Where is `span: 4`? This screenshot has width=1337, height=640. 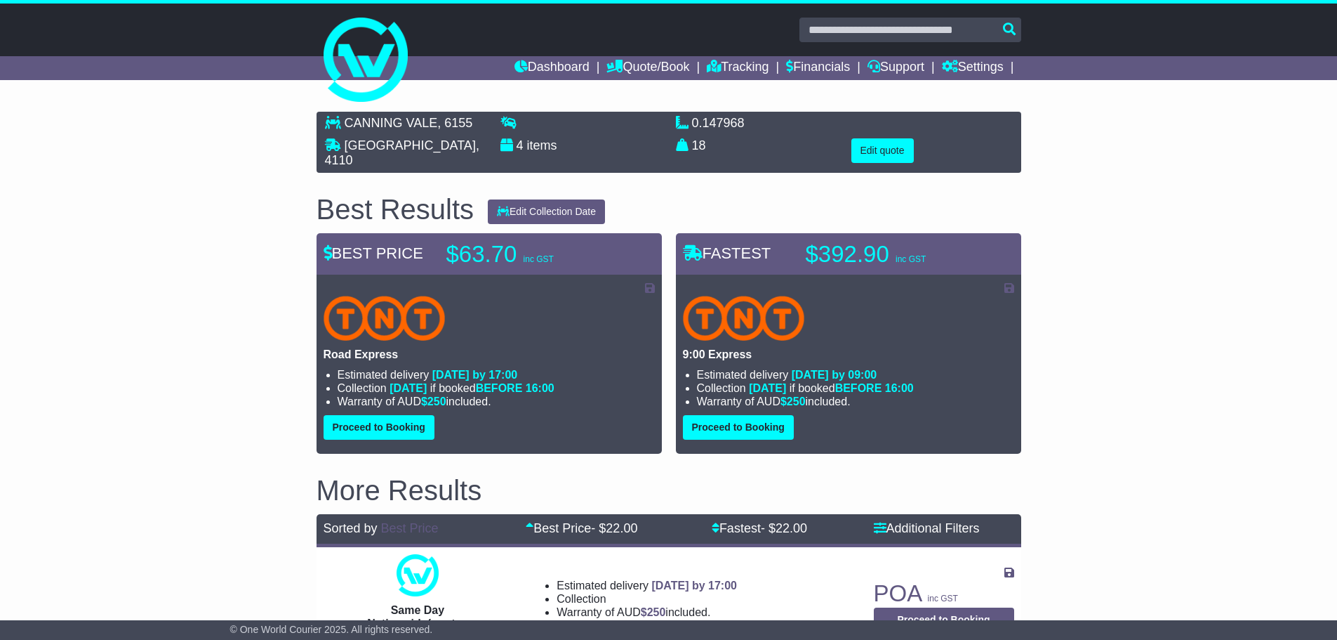 span: 4 is located at coordinates (520, 145).